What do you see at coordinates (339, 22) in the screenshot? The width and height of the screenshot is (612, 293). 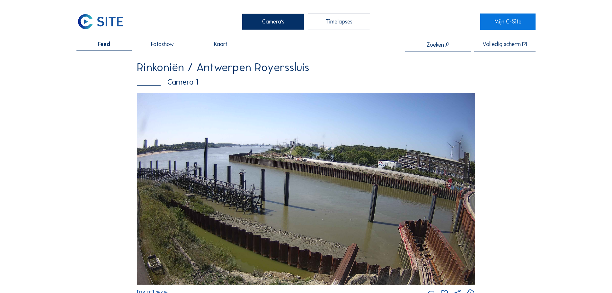 I see `div: Timelapses` at bounding box center [339, 22].